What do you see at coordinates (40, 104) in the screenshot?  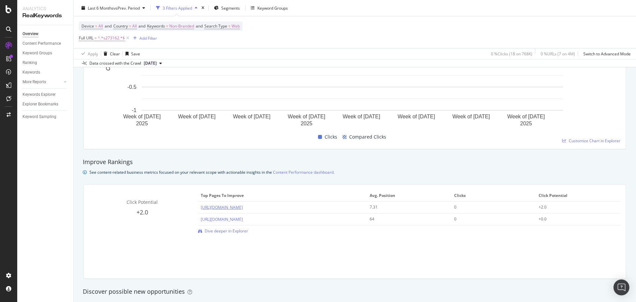 I see `div: Explorer Bookmarks` at bounding box center [40, 104].